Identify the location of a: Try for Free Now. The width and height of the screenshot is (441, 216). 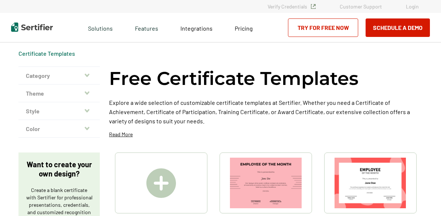
(323, 28).